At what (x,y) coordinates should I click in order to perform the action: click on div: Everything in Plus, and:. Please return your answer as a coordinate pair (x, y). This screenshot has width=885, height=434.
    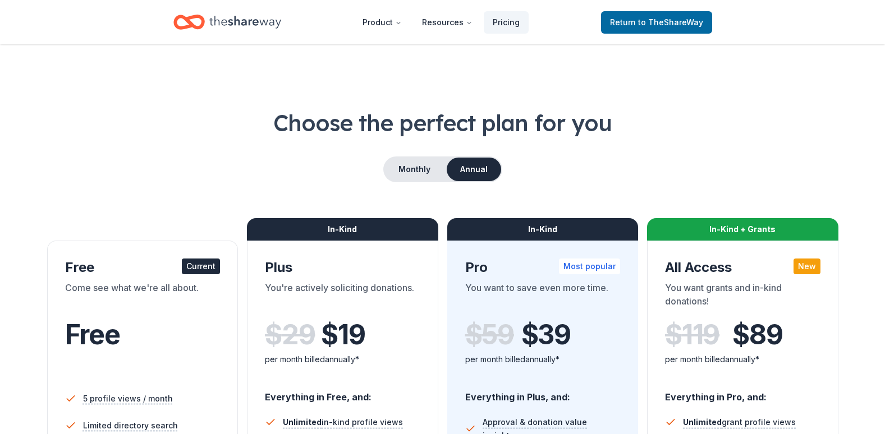
    Looking at the image, I should click on (543, 393).